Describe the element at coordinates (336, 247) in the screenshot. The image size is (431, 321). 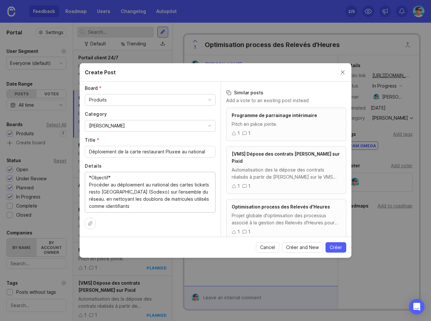
I see `button: Créer` at that location.